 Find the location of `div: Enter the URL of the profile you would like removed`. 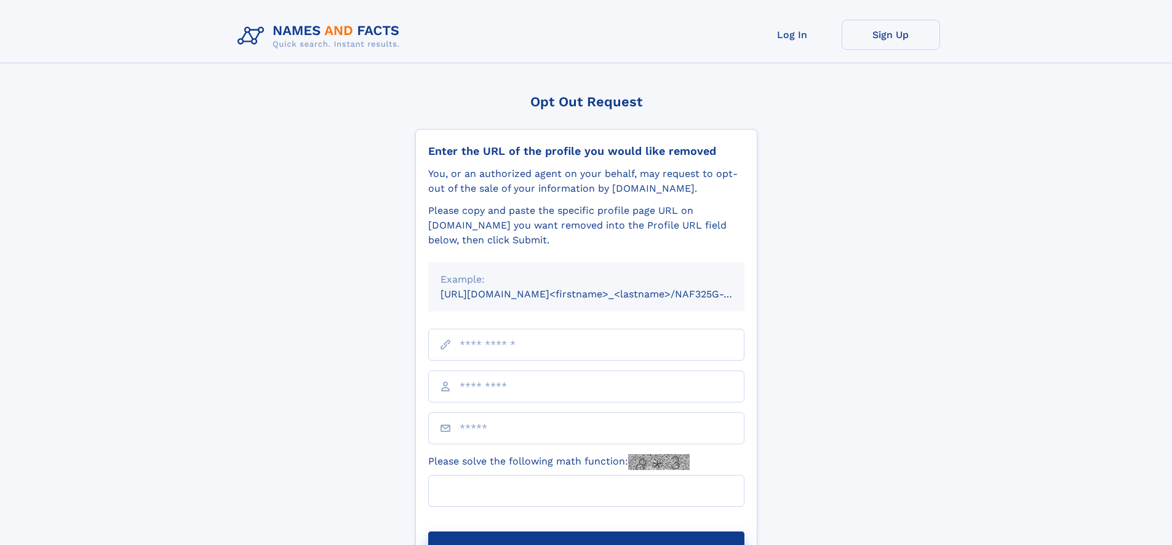

div: Enter the URL of the profile you would like removed is located at coordinates (586, 151).